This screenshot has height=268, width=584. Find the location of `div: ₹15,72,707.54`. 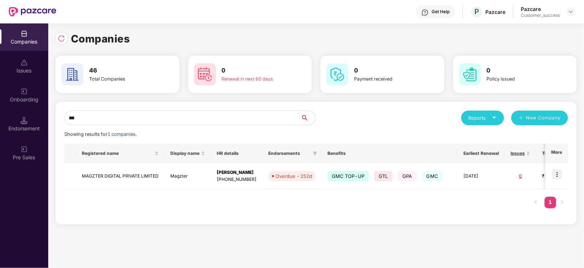

div: ₹15,72,707.54 is located at coordinates (561, 176).